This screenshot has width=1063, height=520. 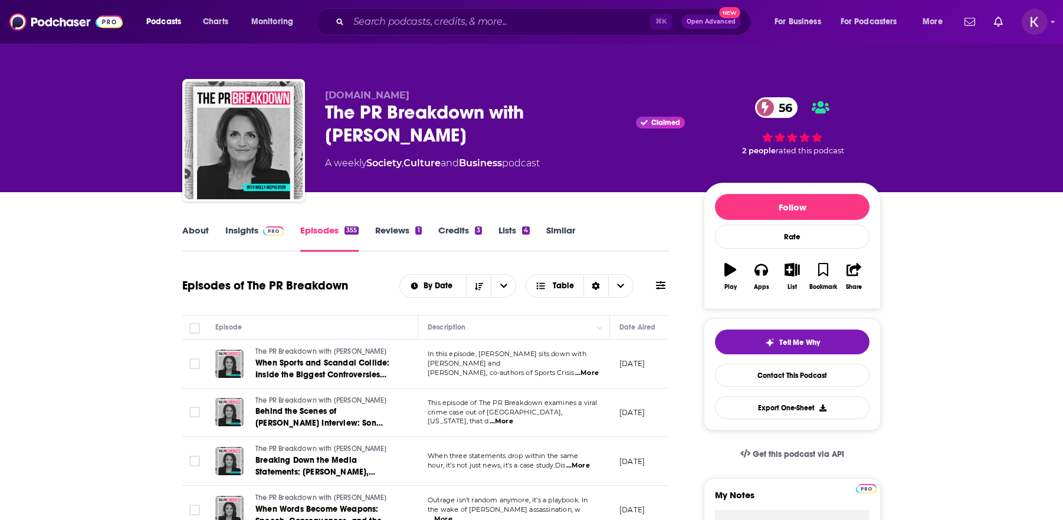 What do you see at coordinates (854, 277) in the screenshot?
I see `button: Share` at bounding box center [854, 277].